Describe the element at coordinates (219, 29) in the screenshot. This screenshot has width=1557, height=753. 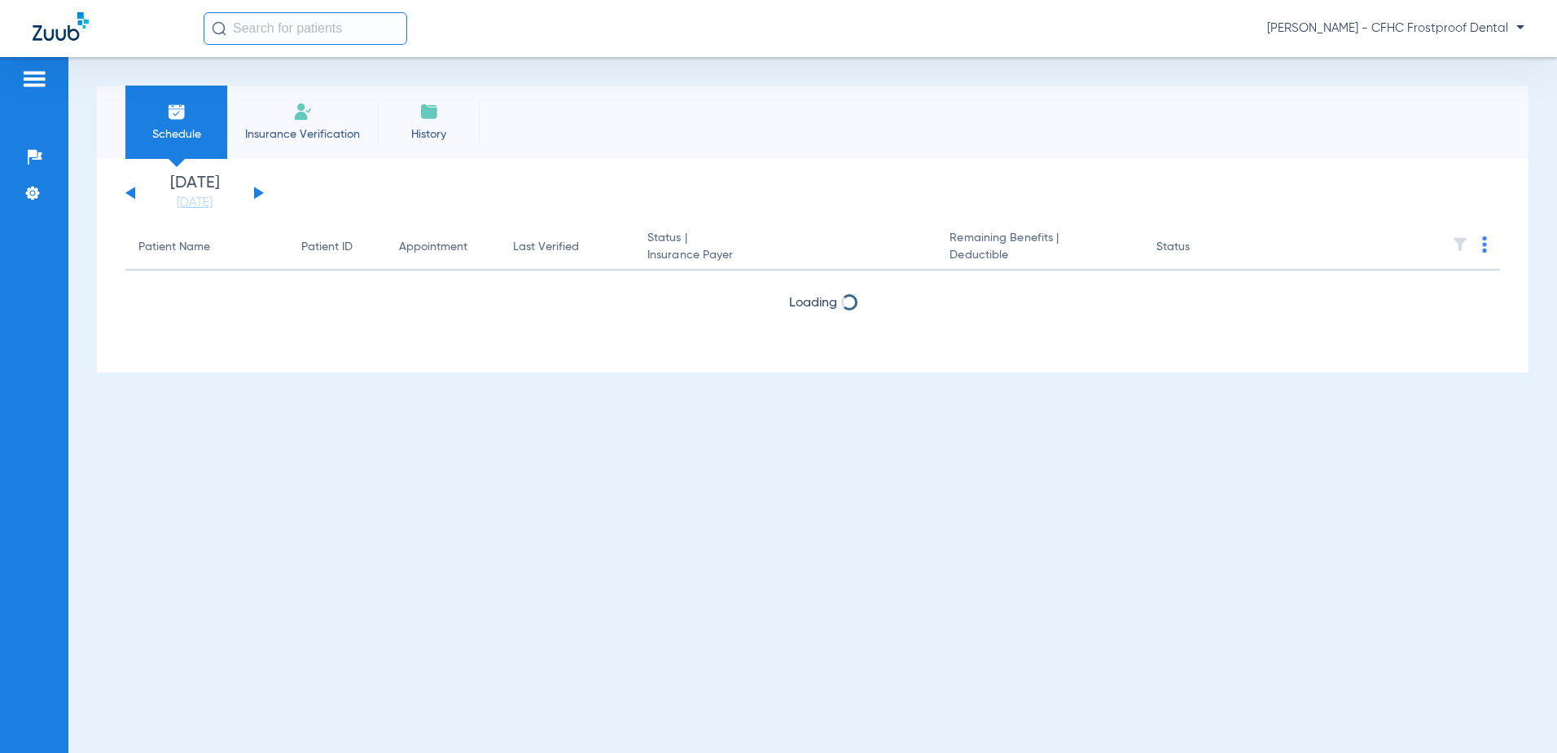
I see `img: Search Icon` at that location.